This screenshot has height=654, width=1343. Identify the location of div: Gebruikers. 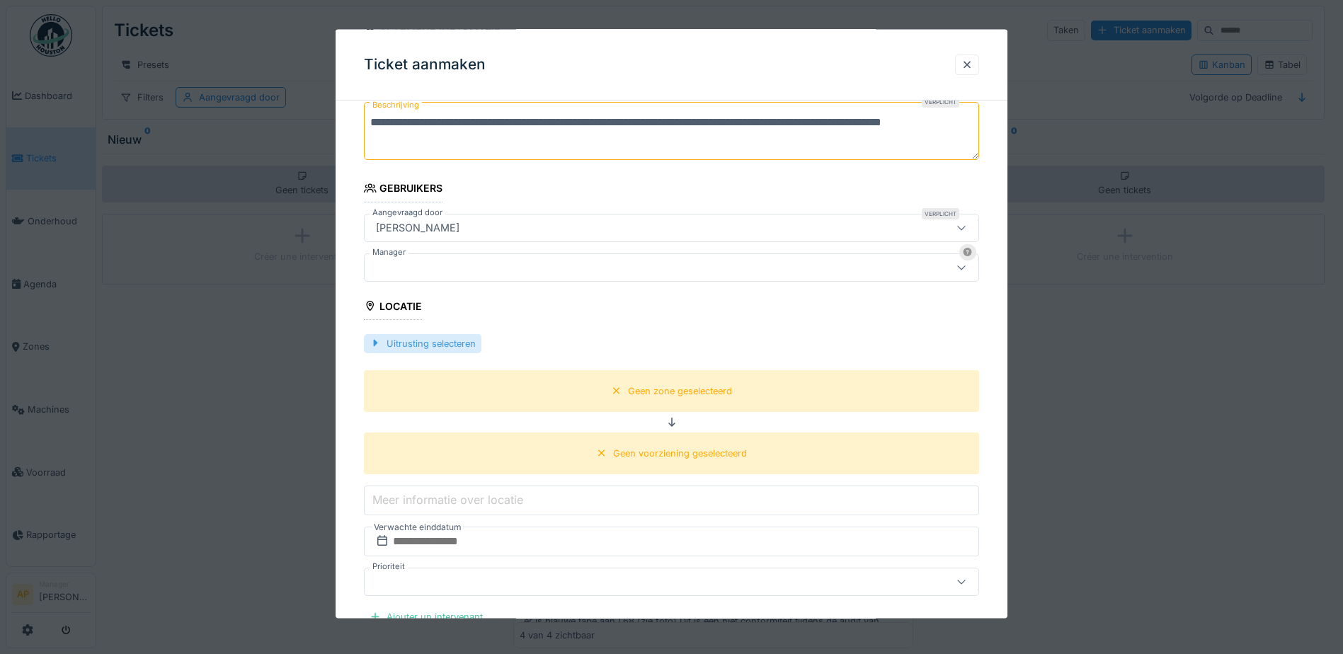
(403, 190).